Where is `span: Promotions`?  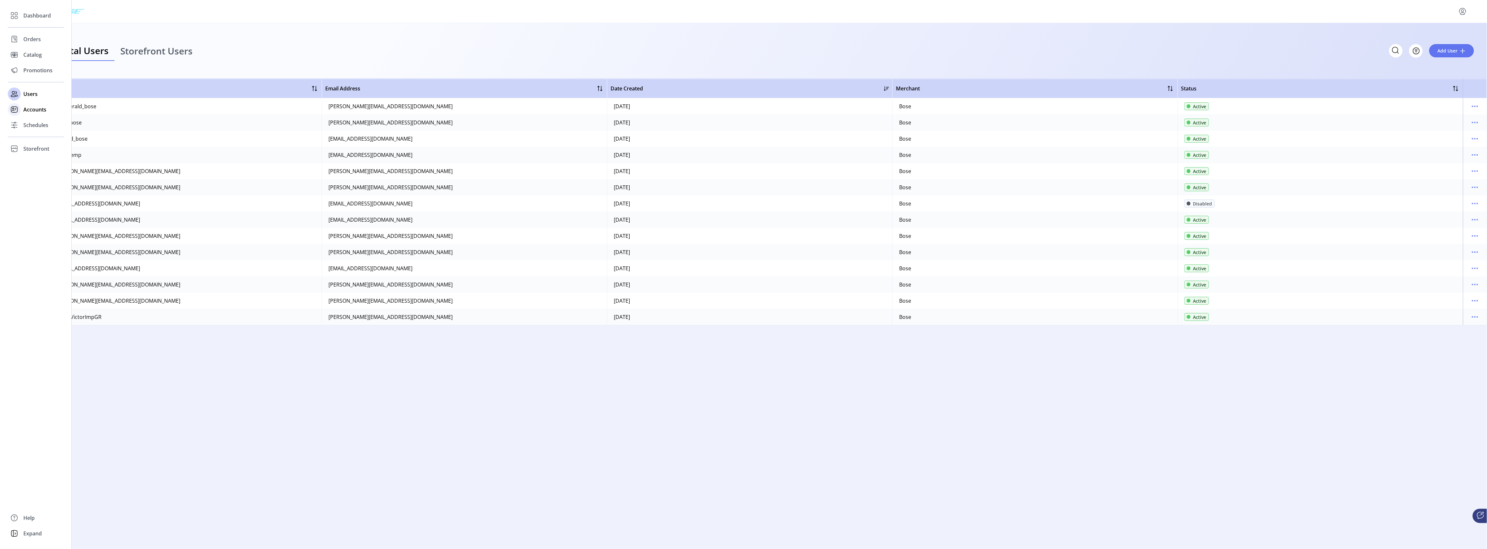
span: Promotions is located at coordinates (38, 70).